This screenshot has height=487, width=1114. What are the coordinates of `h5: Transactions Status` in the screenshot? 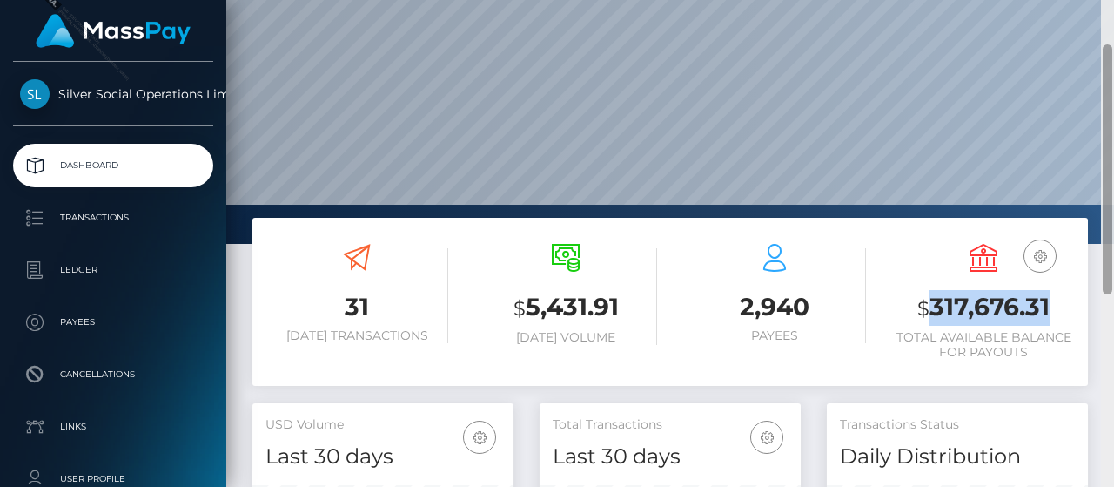 It's located at (957, 425).